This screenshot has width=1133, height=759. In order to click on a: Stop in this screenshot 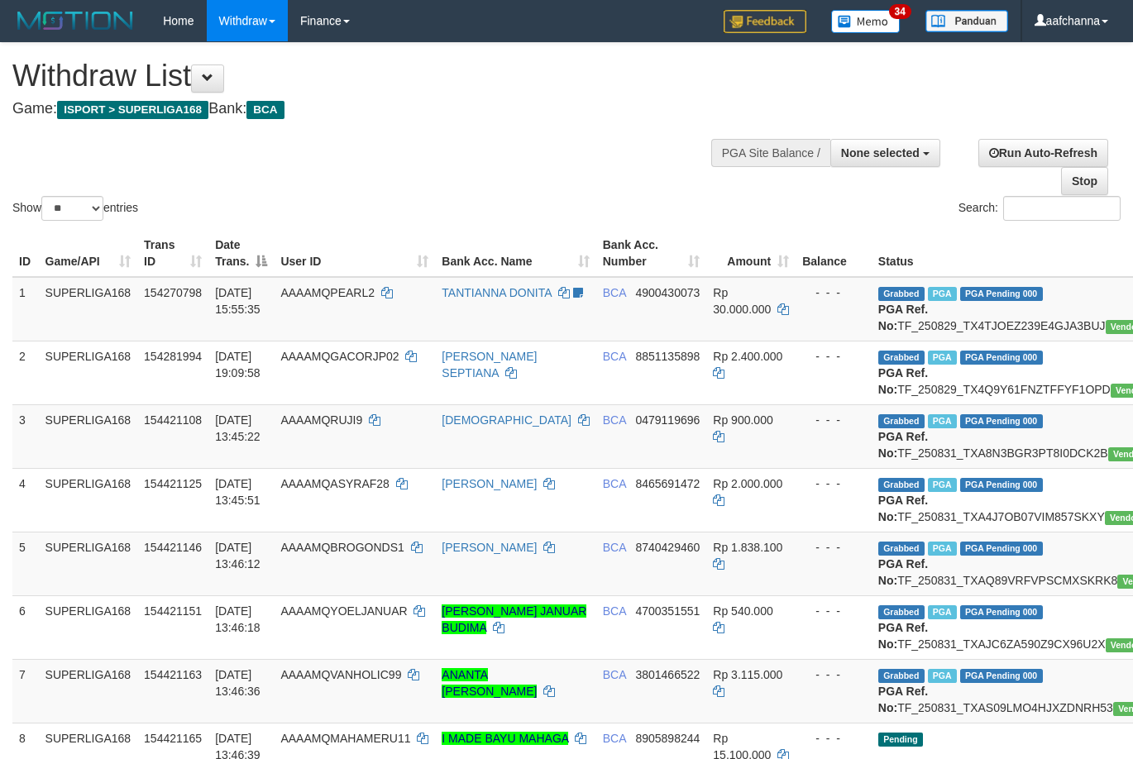, I will do `click(1084, 181)`.